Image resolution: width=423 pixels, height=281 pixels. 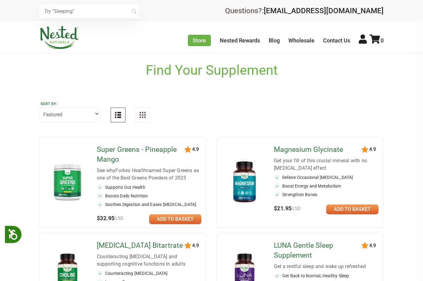 I want to click on a: Magnesium Glycinate, so click(x=318, y=150).